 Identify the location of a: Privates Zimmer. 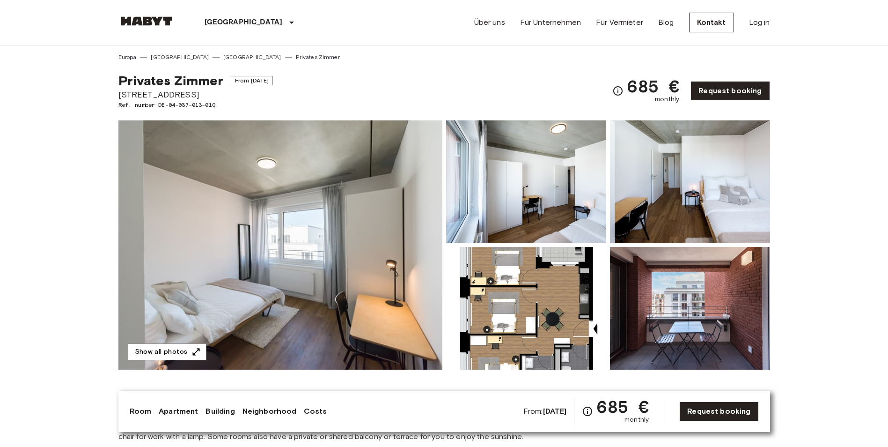
(318, 57).